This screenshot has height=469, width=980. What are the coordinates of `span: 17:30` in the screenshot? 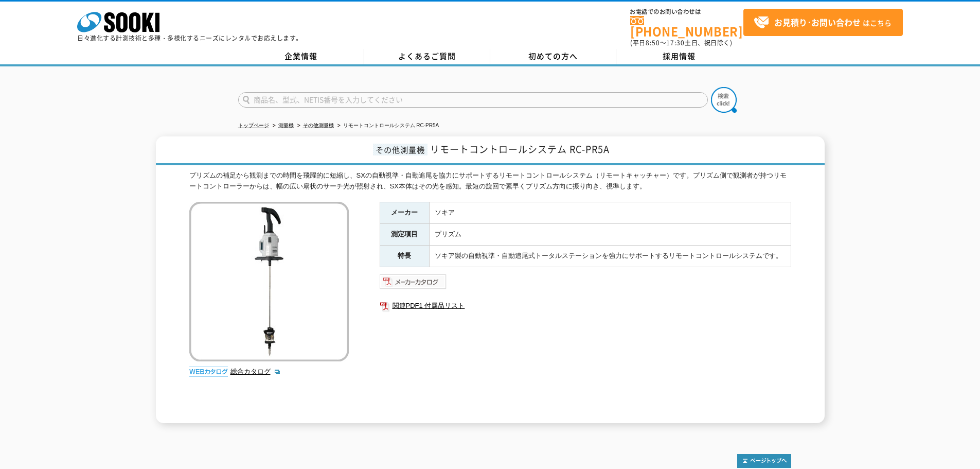 It's located at (676, 43).